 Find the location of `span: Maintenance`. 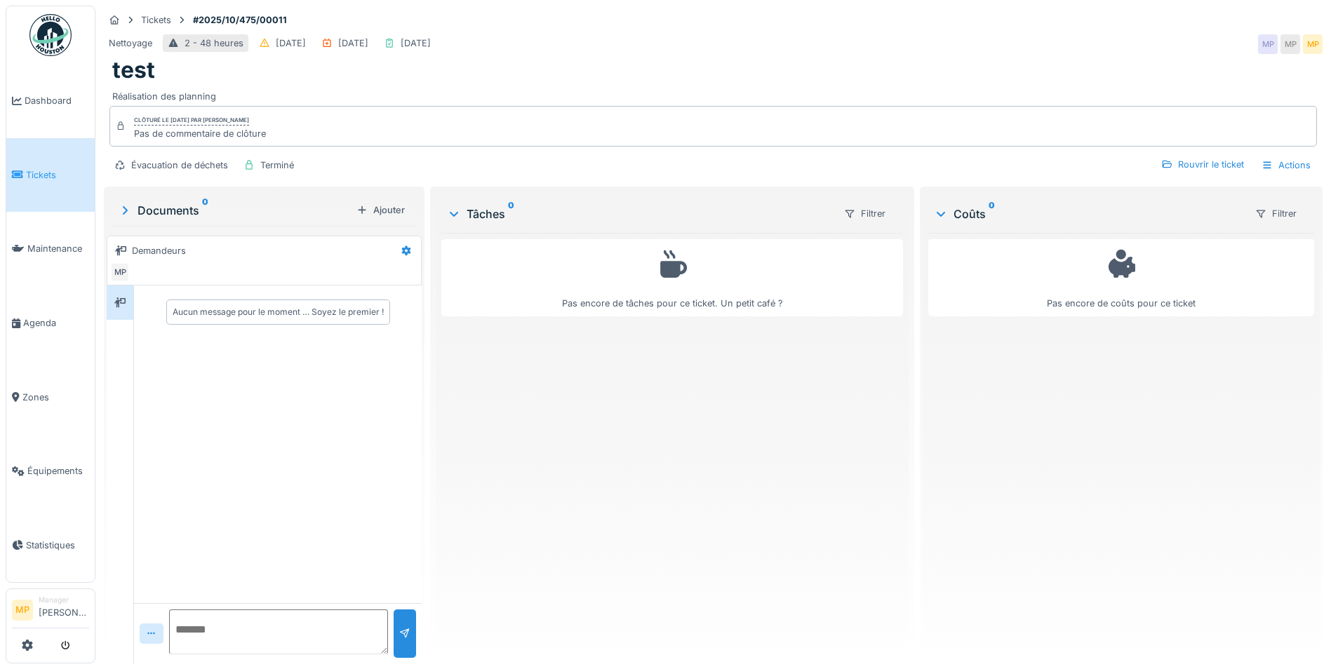

span: Maintenance is located at coordinates (58, 248).